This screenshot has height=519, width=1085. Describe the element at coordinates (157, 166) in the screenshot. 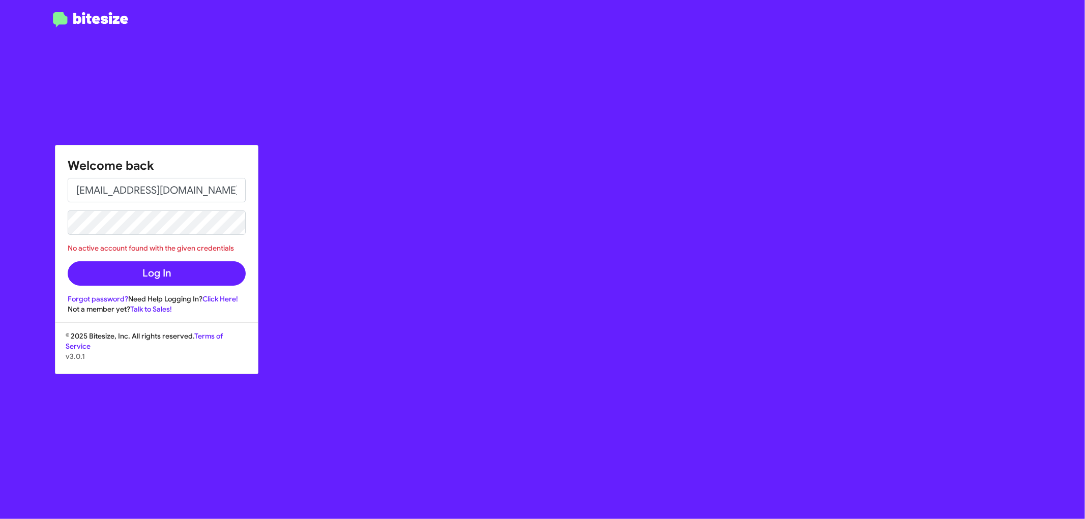

I see `h1: Welcome back` at that location.